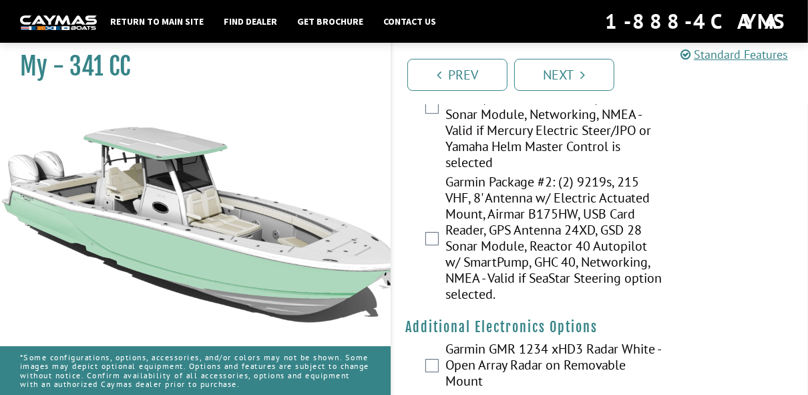 This screenshot has width=808, height=395. I want to click on a: Get Brochure, so click(330, 21).